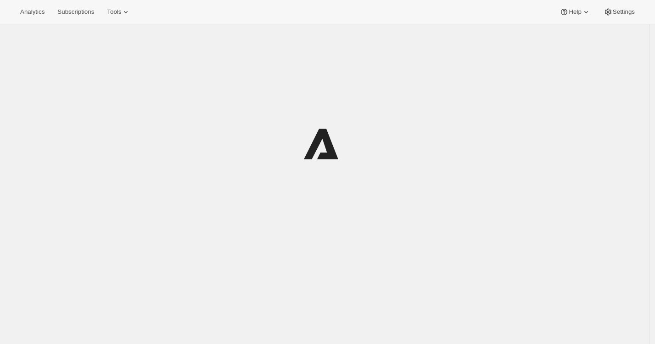 The image size is (655, 344). I want to click on span: Help, so click(574, 12).